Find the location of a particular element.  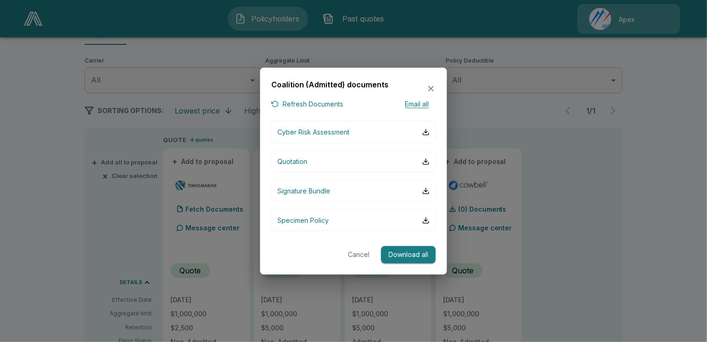

p: Quotation is located at coordinates (292, 161).